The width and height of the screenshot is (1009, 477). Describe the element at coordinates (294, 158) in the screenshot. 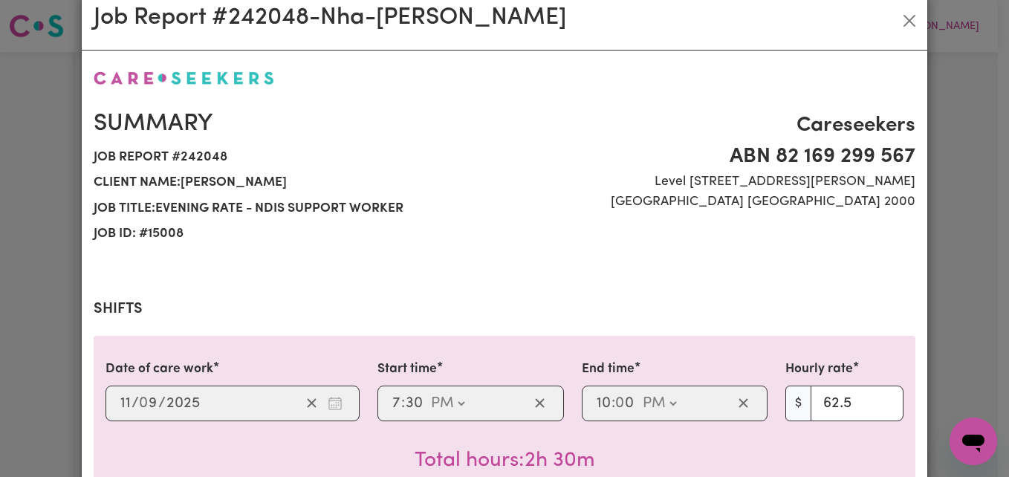

I see `span: Job report # 242048` at that location.